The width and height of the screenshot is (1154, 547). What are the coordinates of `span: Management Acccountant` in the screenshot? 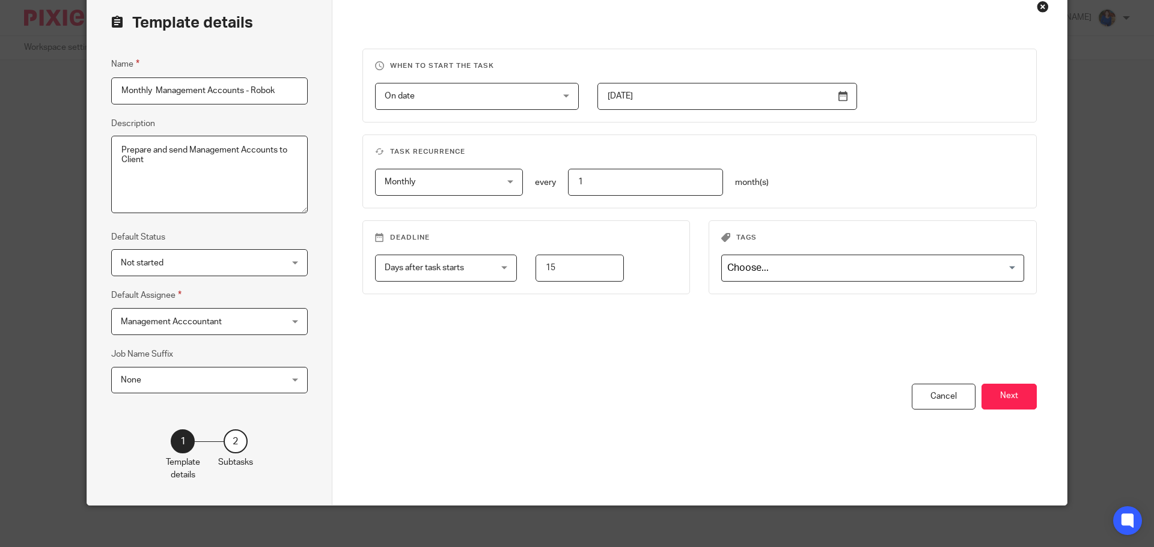 It's located at (171, 322).